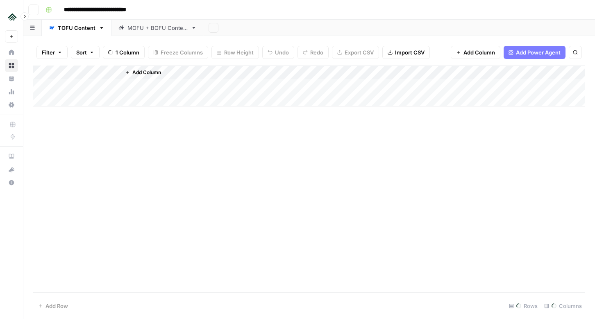  I want to click on button: Freeze Columns, so click(178, 52).